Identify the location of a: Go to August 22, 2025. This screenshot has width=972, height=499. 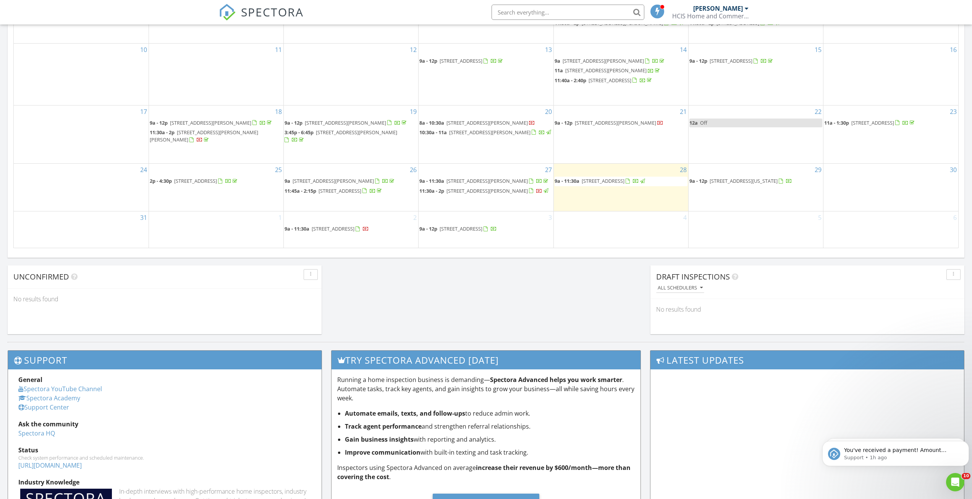
(818, 112).